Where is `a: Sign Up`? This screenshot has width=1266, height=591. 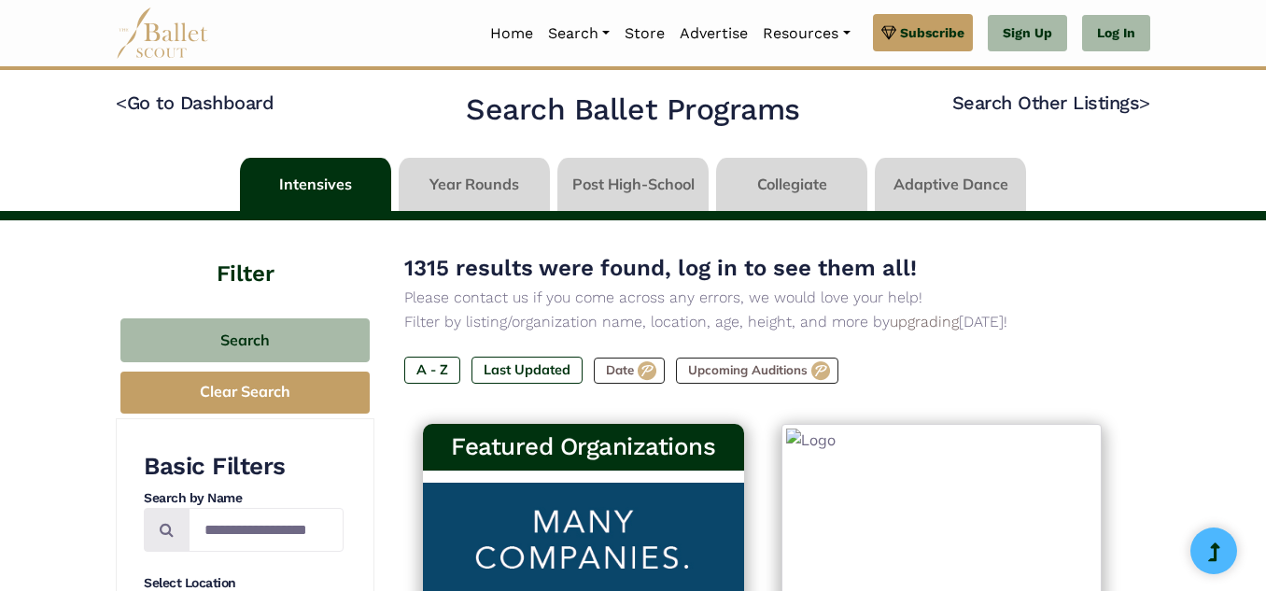
a: Sign Up is located at coordinates (1027, 34).